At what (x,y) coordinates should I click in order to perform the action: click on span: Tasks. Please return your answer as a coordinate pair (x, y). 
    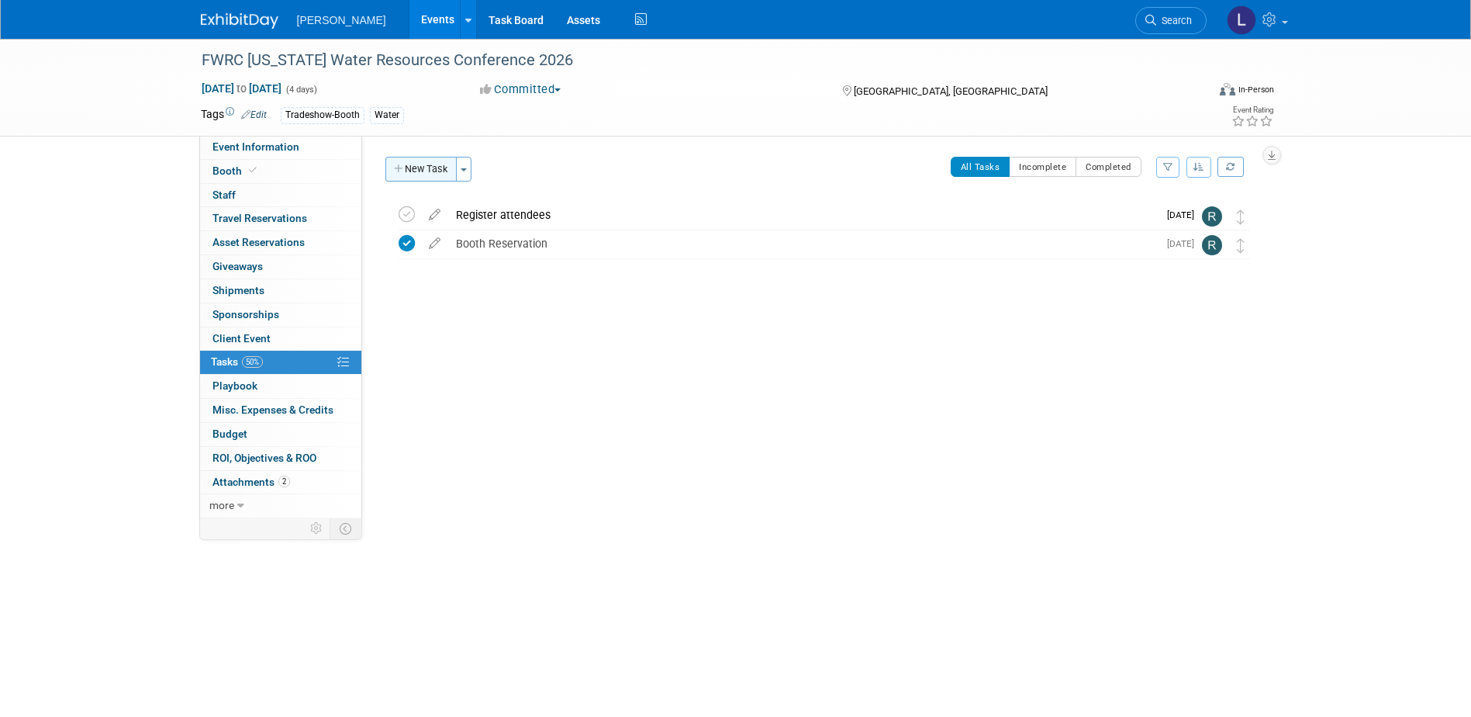
    Looking at the image, I should click on (237, 361).